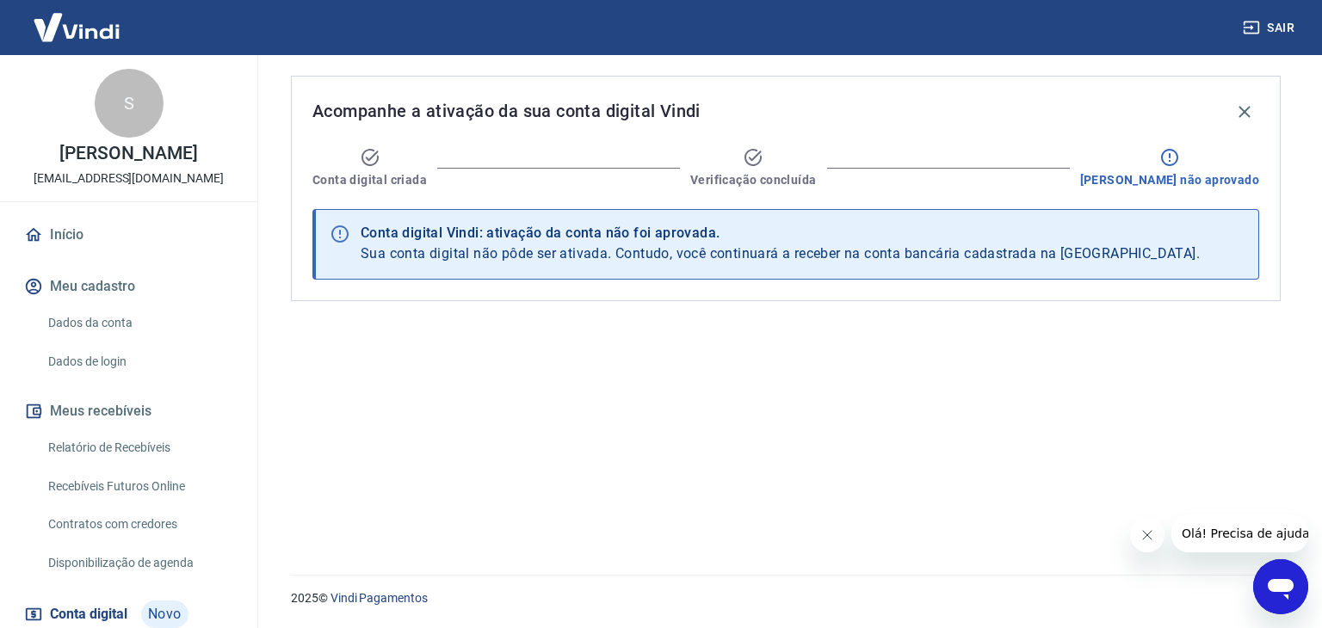 The width and height of the screenshot is (1322, 628). What do you see at coordinates (77, 19) in the screenshot?
I see `span: Olá! Precisa de ajuda?` at bounding box center [77, 19].